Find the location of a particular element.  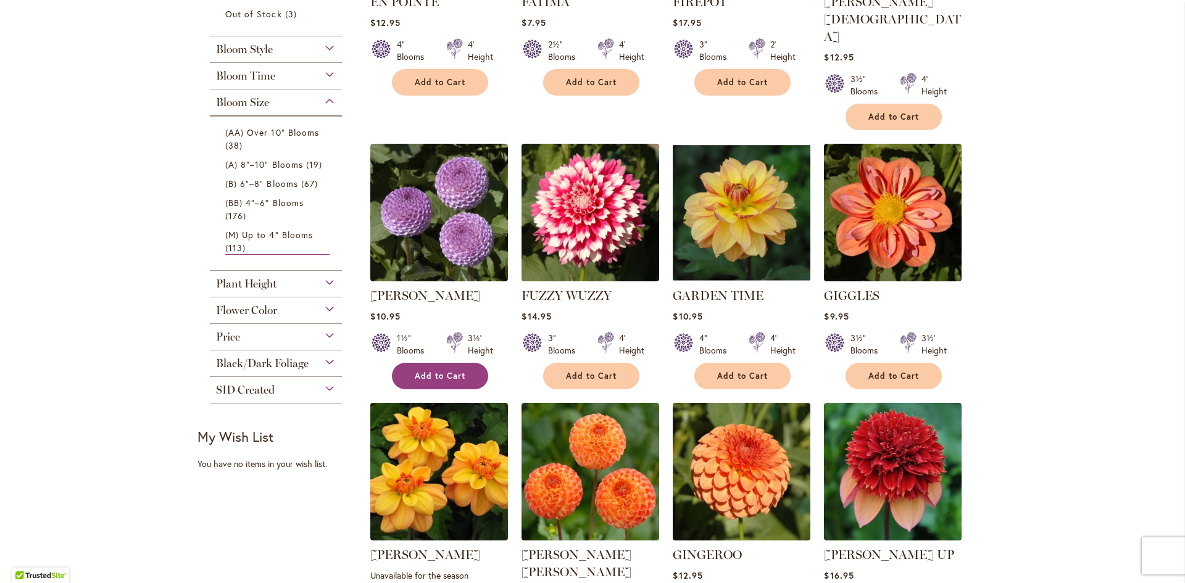

span: $9.95 is located at coordinates (837, 316).